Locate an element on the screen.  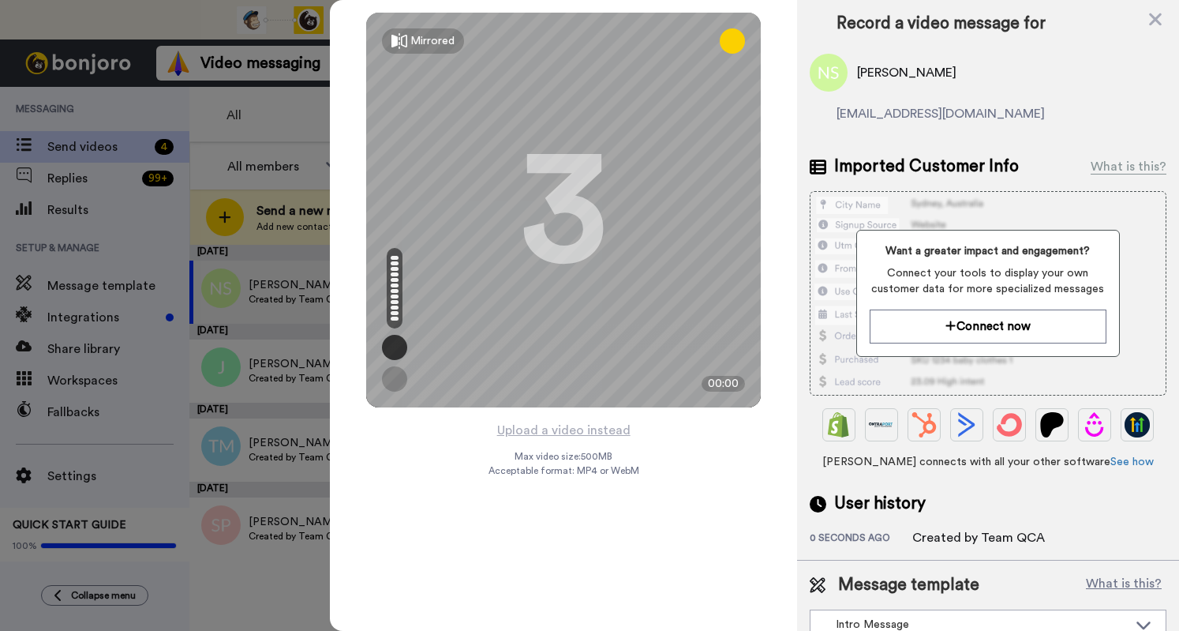
img: Drip is located at coordinates (1095, 425).